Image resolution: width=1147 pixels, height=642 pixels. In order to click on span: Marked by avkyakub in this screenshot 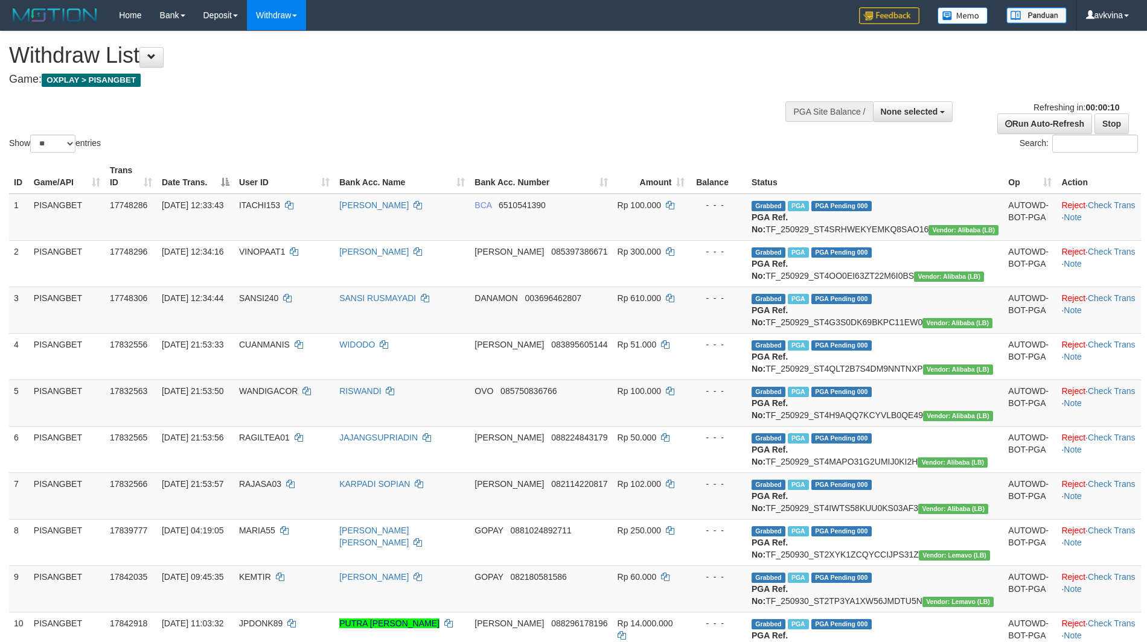, I will do `click(798, 252)`.